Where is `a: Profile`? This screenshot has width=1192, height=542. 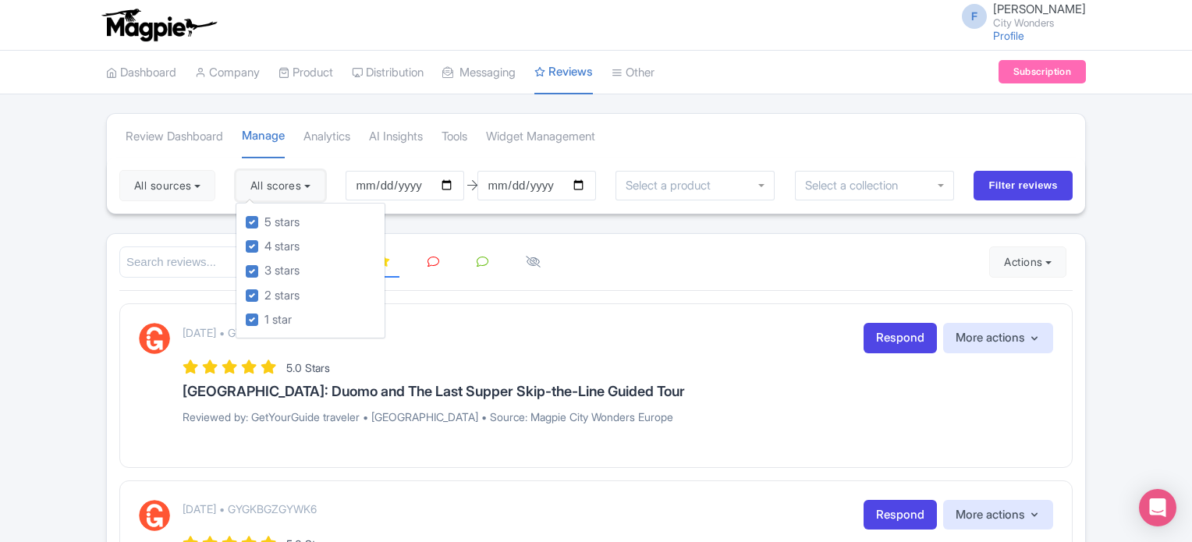
a: Profile is located at coordinates (1008, 35).